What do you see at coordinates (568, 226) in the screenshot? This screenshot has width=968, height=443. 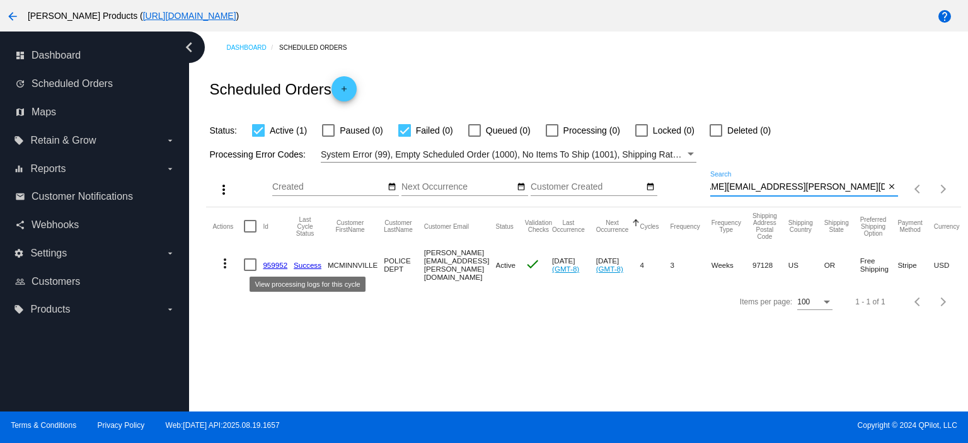 I see `button: Change sorting for LastOccurrenceUtc` at bounding box center [568, 226].